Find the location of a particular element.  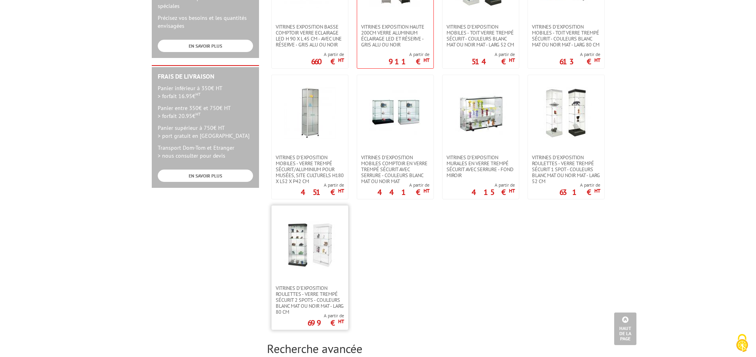

p: 911 € is located at coordinates (409, 62).